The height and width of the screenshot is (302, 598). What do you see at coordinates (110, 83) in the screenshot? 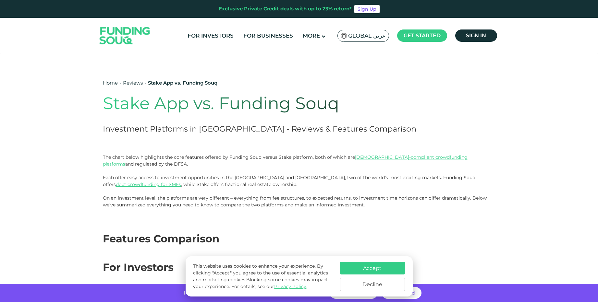
I see `a: Home` at bounding box center [110, 83].